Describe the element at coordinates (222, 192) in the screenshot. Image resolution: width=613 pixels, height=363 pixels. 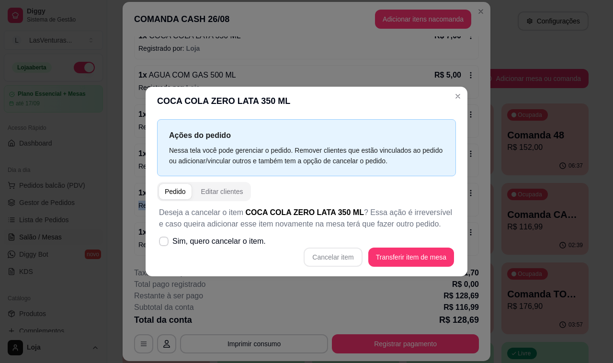
I see `div: Editar clientes` at that location.